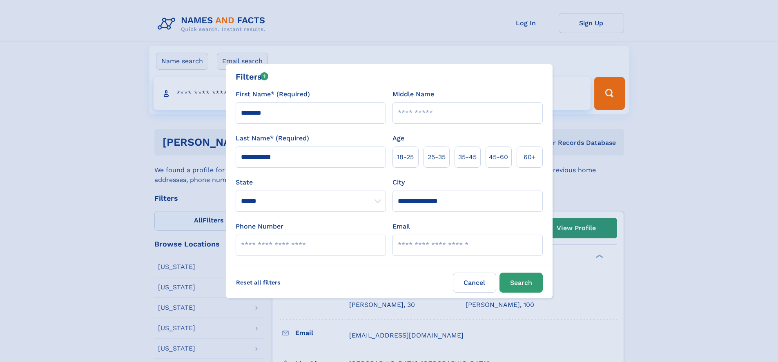  What do you see at coordinates (398, 138) in the screenshot?
I see `label: Age` at bounding box center [398, 138].